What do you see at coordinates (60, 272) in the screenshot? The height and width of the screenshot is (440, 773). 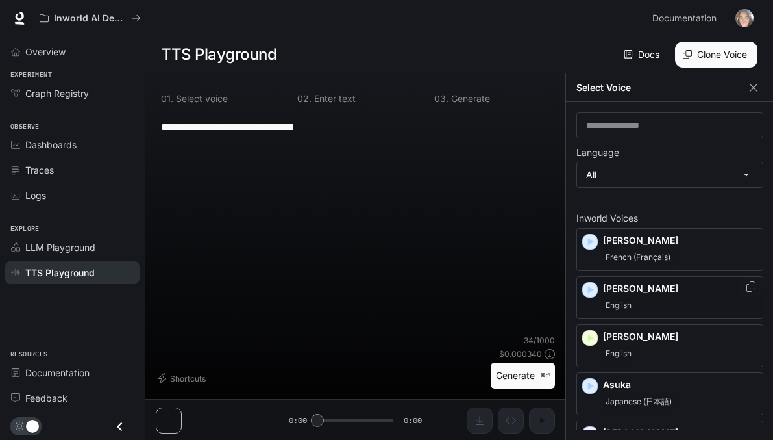 I see `span: TTS Playground` at bounding box center [60, 272].